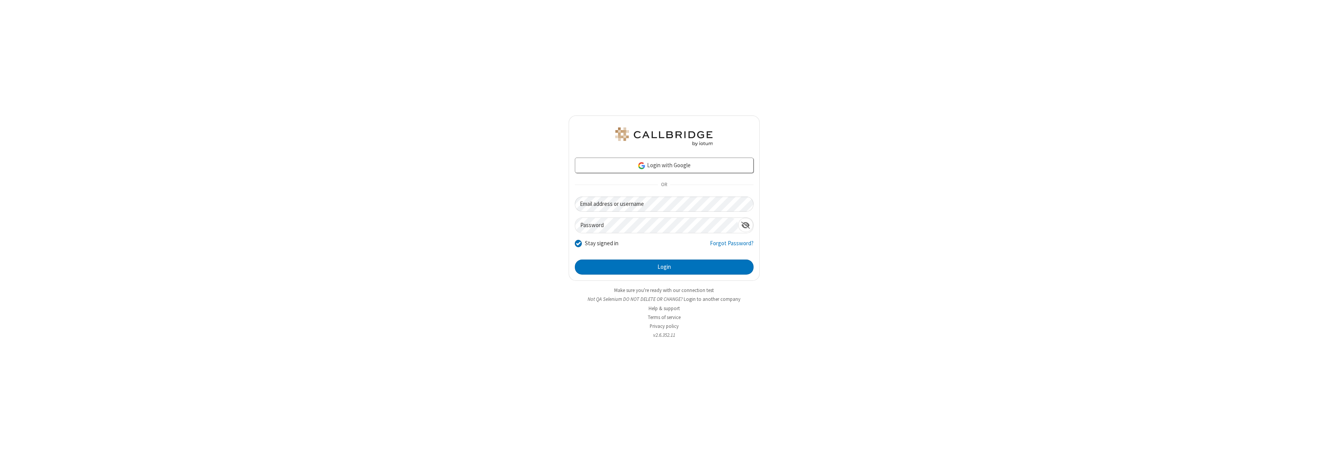 The image size is (1328, 460). What do you see at coordinates (664, 165) in the screenshot?
I see `a: Login with Google` at bounding box center [664, 165].